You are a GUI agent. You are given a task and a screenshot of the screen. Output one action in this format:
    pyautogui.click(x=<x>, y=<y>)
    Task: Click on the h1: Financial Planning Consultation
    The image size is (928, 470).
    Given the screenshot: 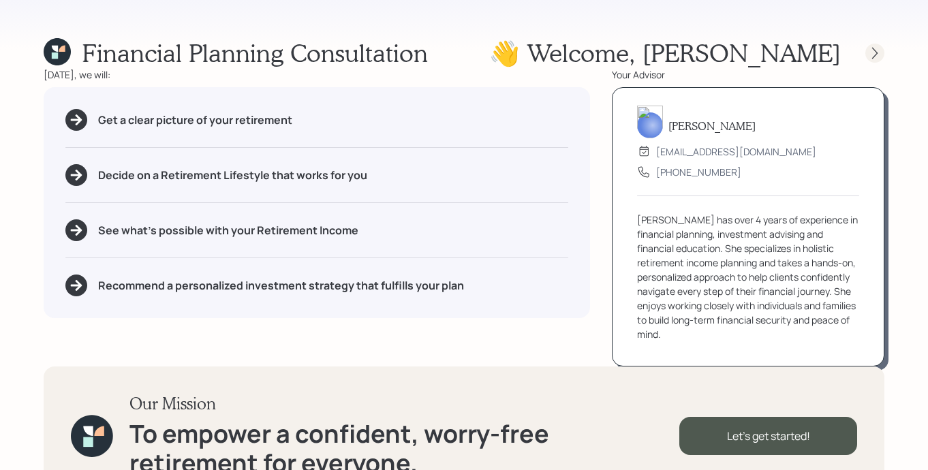 What is the action you would take?
    pyautogui.click(x=255, y=52)
    